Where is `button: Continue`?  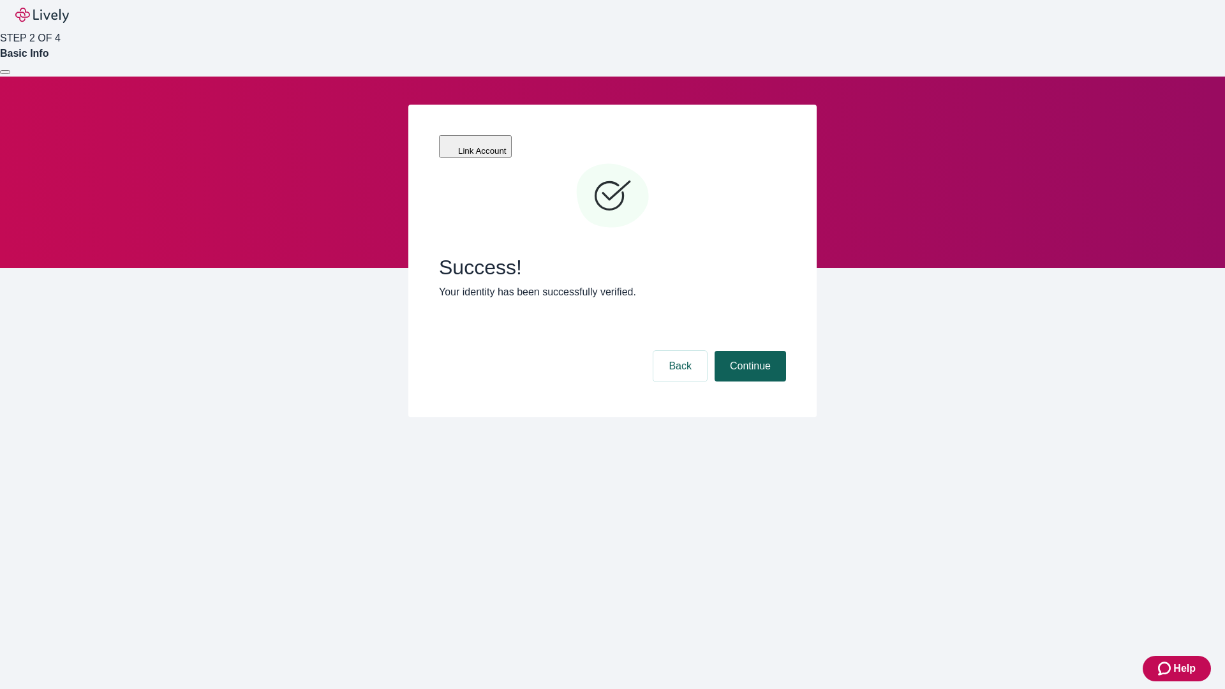 button: Continue is located at coordinates (751, 366).